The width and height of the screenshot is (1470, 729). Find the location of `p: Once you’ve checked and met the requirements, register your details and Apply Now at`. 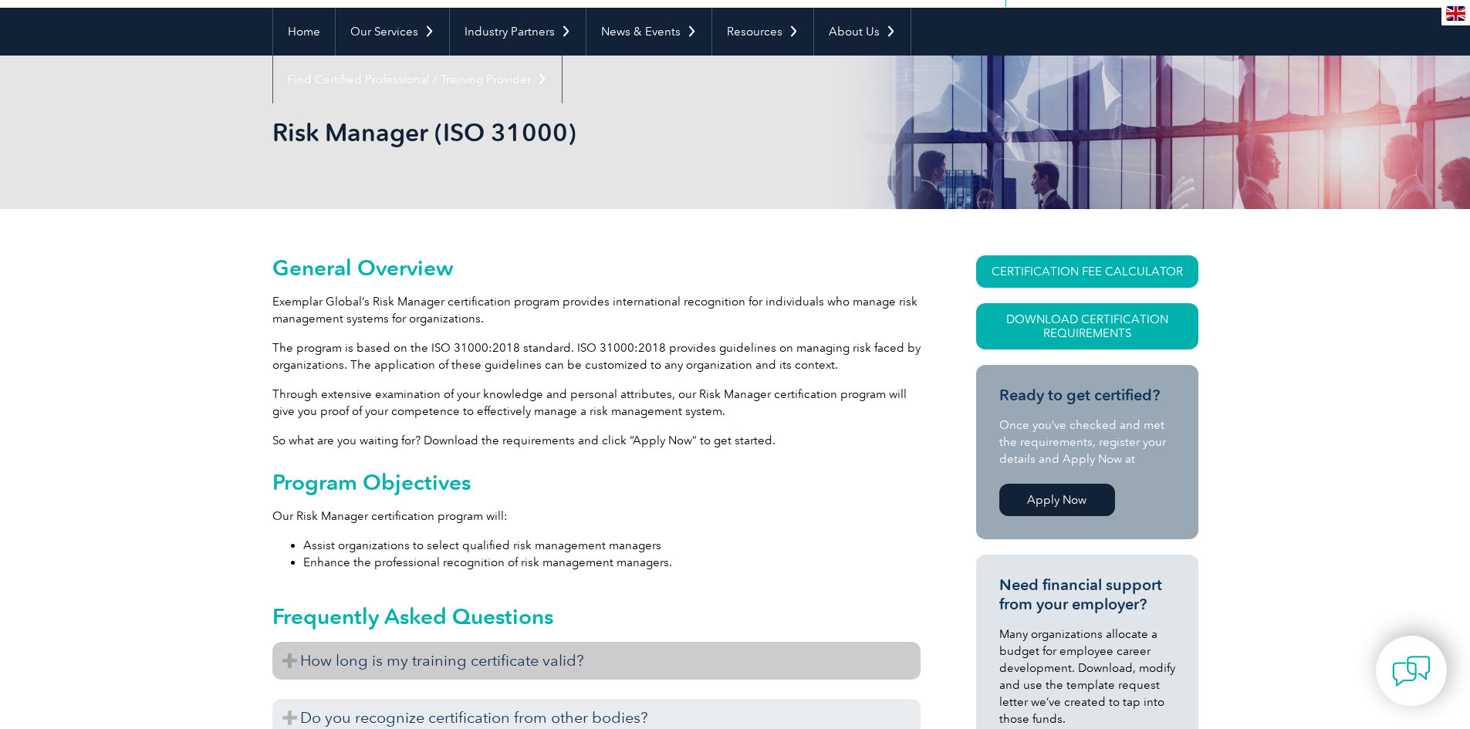

p: Once you’ve checked and met the requirements, register your details and Apply Now at is located at coordinates (1087, 442).